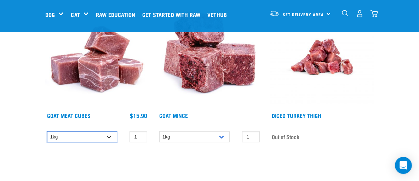 This screenshot has height=181, width=419. Describe the element at coordinates (138, 115) in the screenshot. I see `div: $15.90` at that location.